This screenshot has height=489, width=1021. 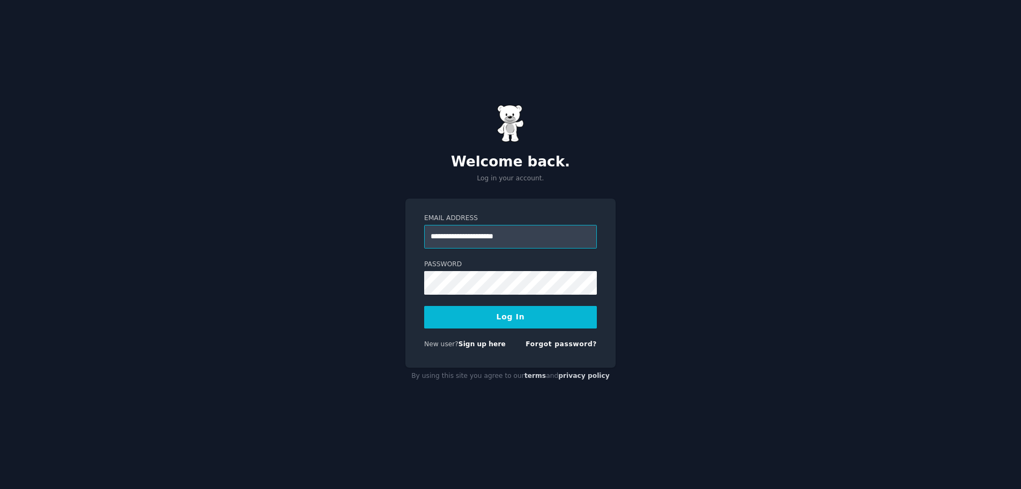 I want to click on img: Gummy Bear, so click(x=511, y=123).